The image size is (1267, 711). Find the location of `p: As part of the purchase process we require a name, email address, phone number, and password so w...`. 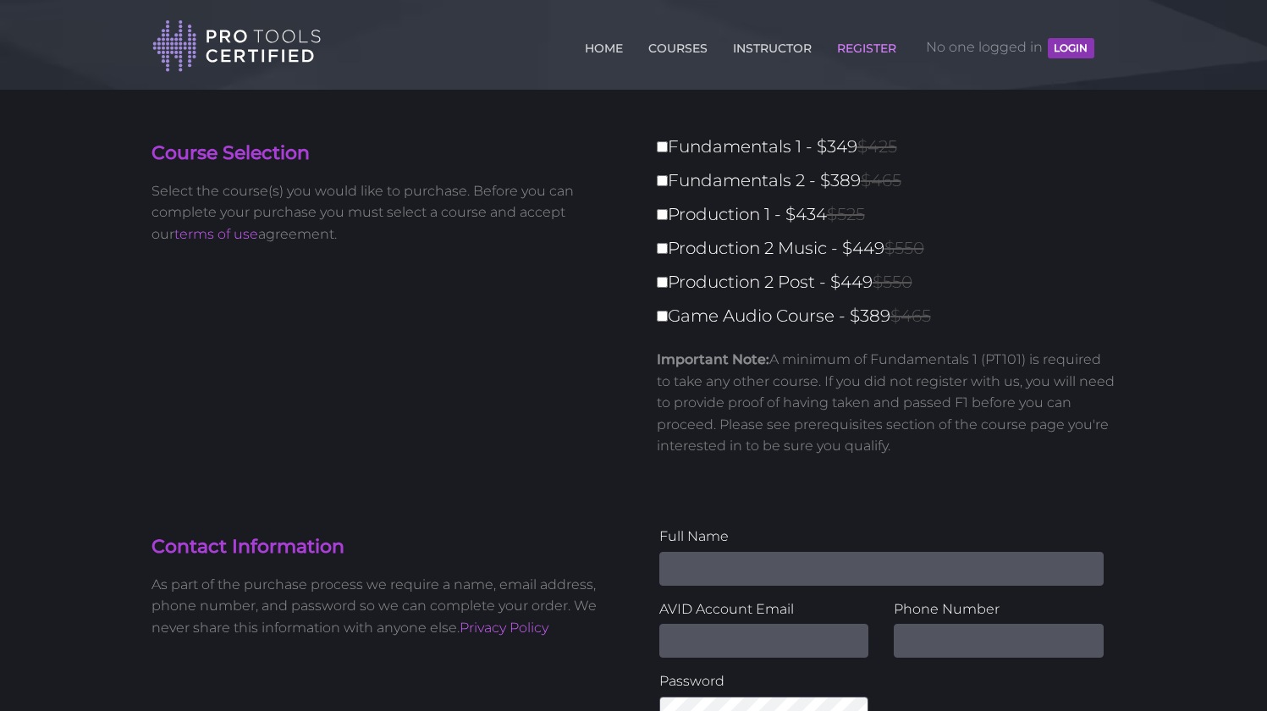

p: As part of the purchase process we require a name, email address, phone number, and password so w... is located at coordinates (386, 606).